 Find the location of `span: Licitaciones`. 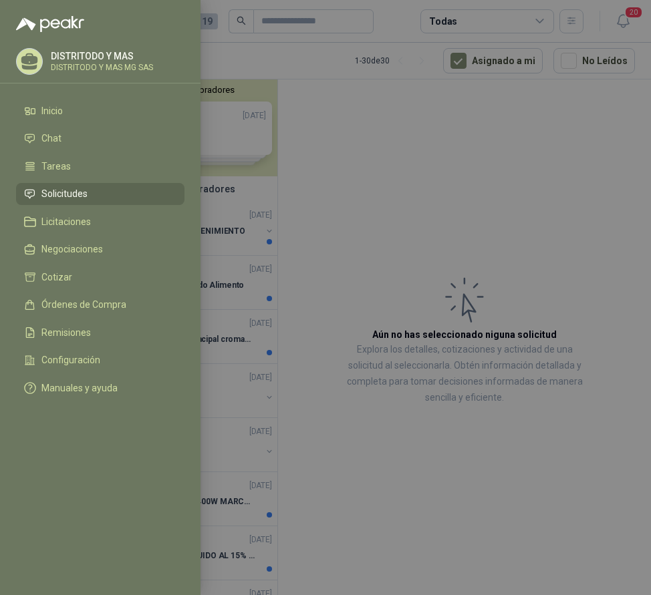

span: Licitaciones is located at coordinates (66, 222).